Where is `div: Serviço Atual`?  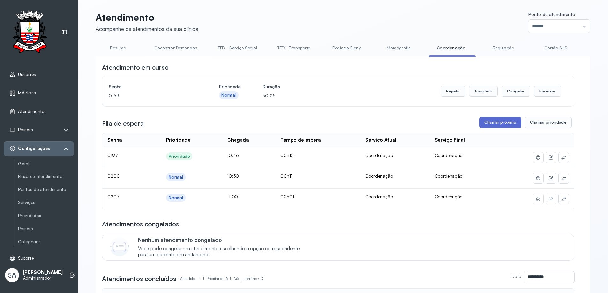
div: Serviço Atual is located at coordinates (381, 140).